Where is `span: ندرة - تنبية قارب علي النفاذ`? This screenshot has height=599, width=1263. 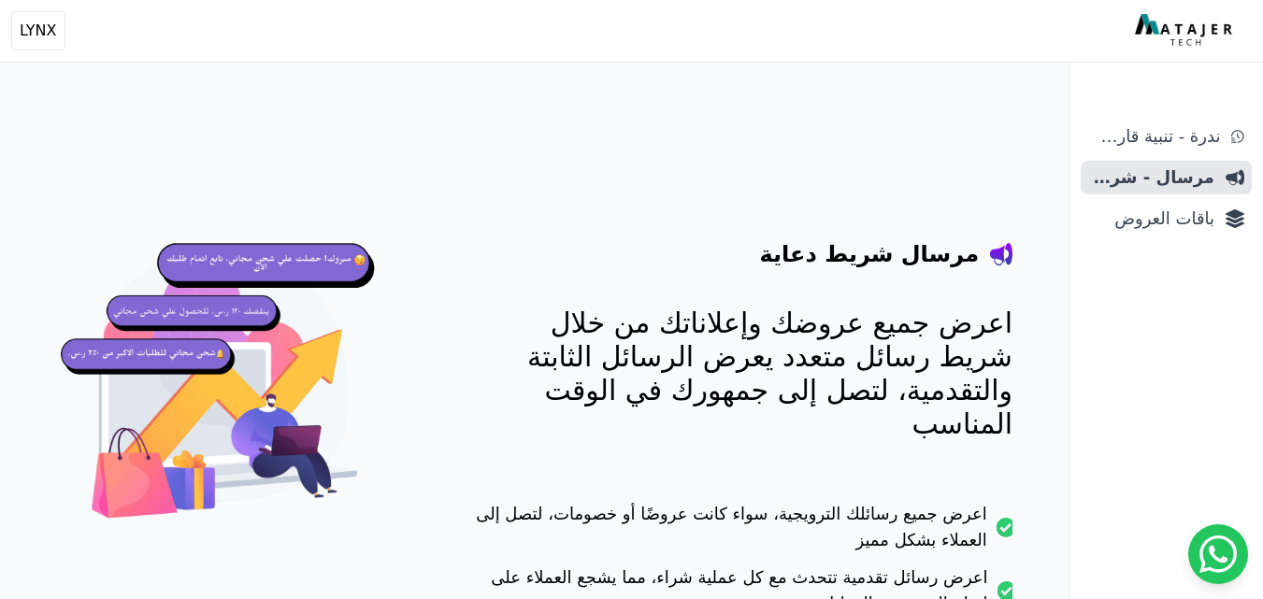
span: ندرة - تنبية قارب علي النفاذ is located at coordinates (1153, 136).